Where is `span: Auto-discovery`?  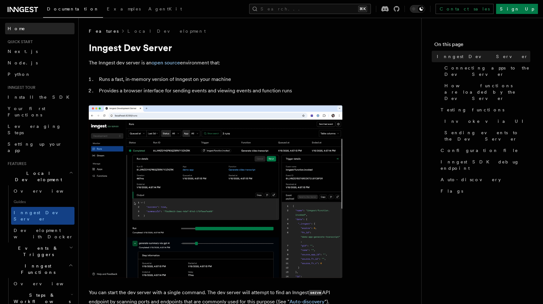 span: Auto-discovery is located at coordinates (471, 179).